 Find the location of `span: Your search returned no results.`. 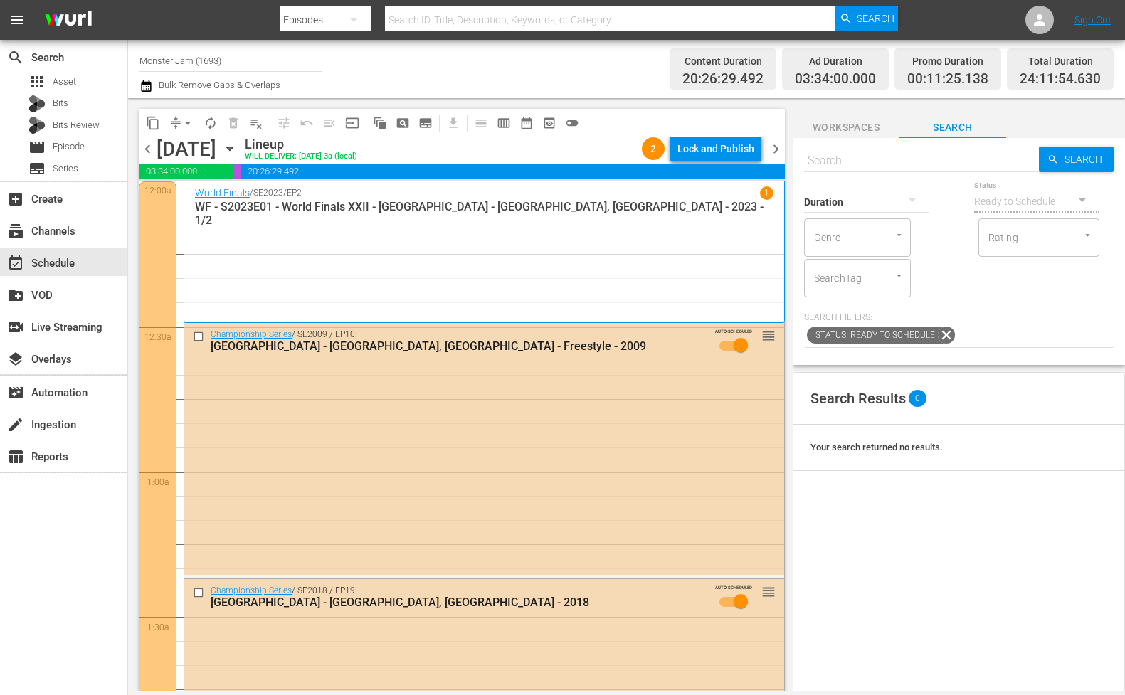

span: Your search returned no results. is located at coordinates (876, 447).